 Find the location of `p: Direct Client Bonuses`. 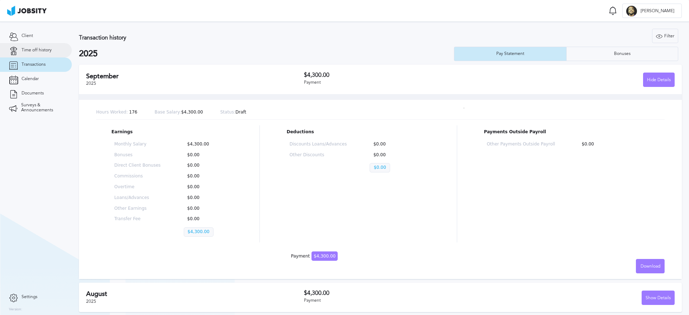

p: Direct Client Bonuses is located at coordinates (137, 165).